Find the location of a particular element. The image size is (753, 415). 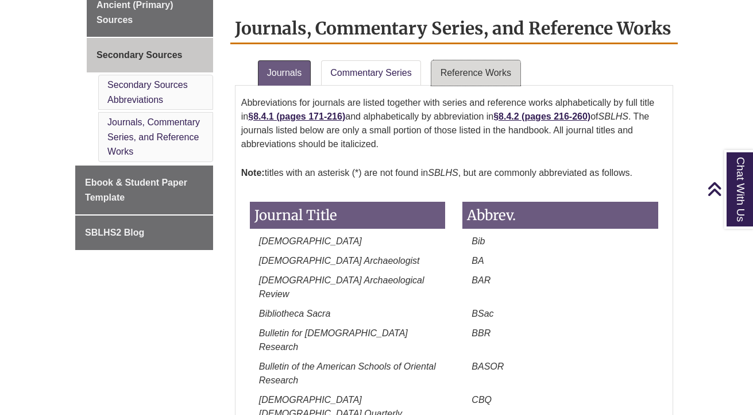

span: SBLHS2 Blog is located at coordinates (114, 232).